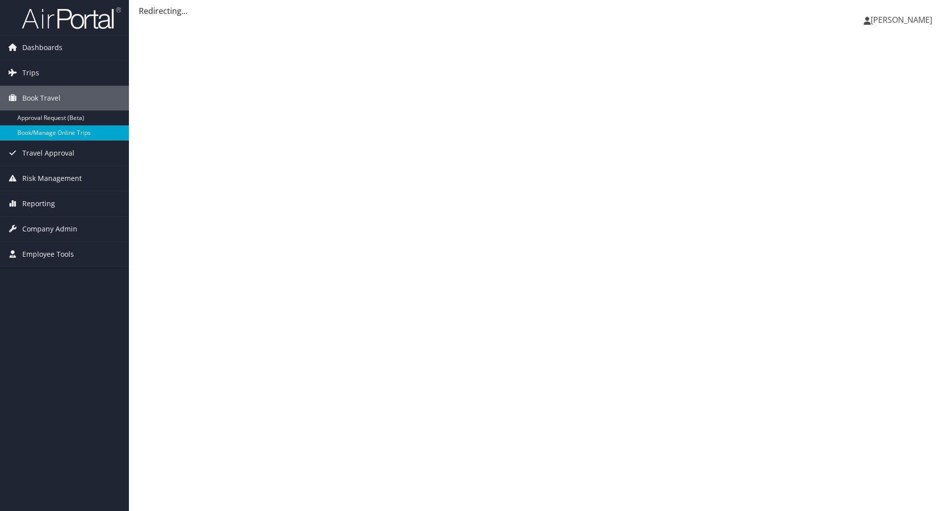  Describe the element at coordinates (50, 229) in the screenshot. I see `span: Company Admin` at that location.